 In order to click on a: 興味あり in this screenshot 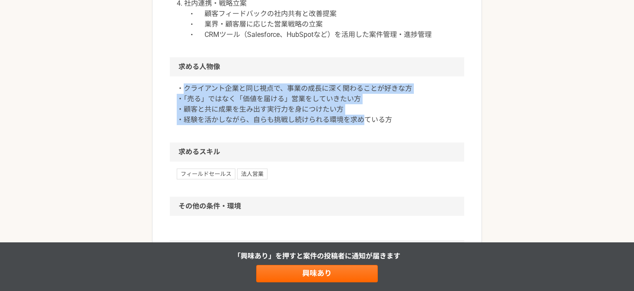, I will do `click(317, 274)`.